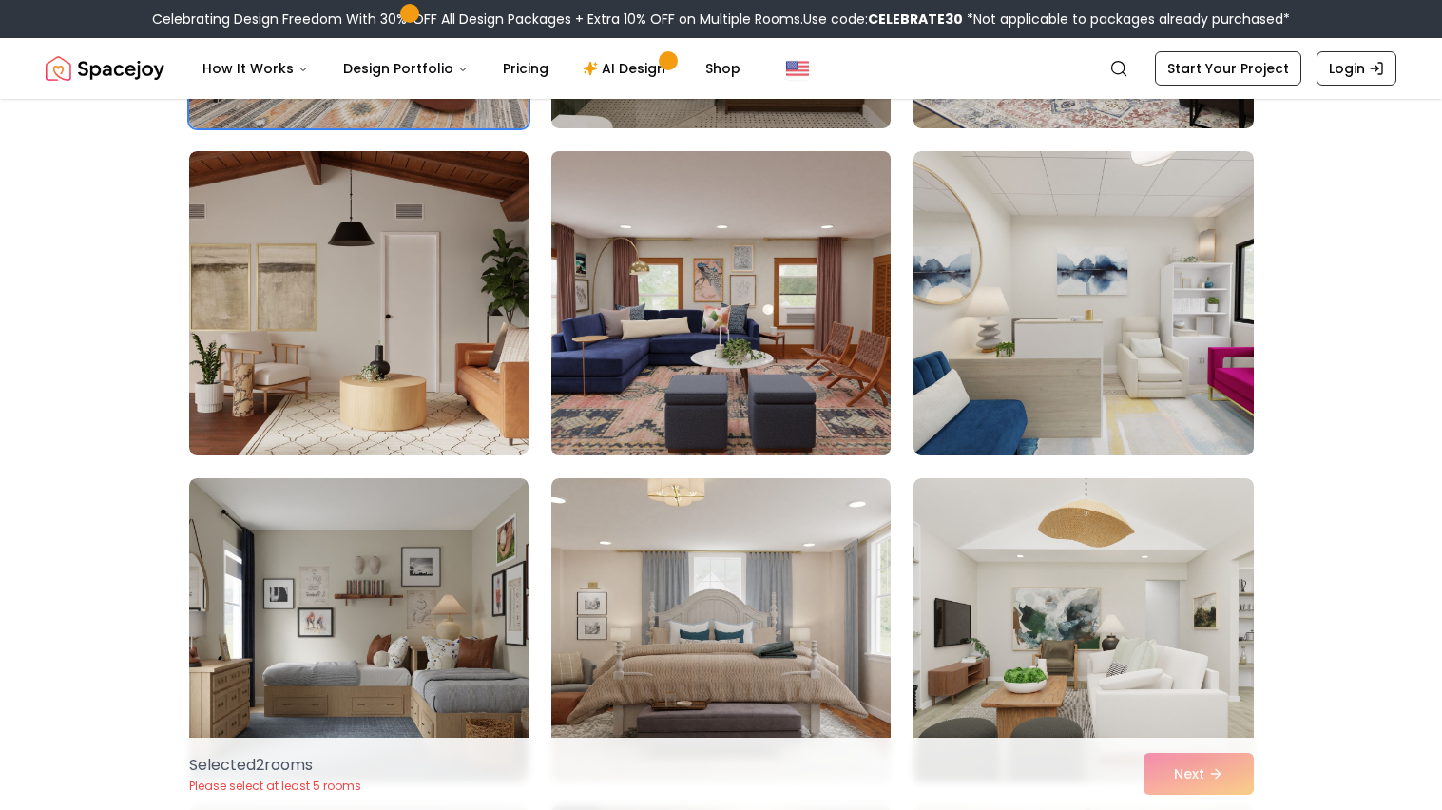 The height and width of the screenshot is (810, 1442). Describe the element at coordinates (105, 68) in the screenshot. I see `a: Spacejoy` at that location.